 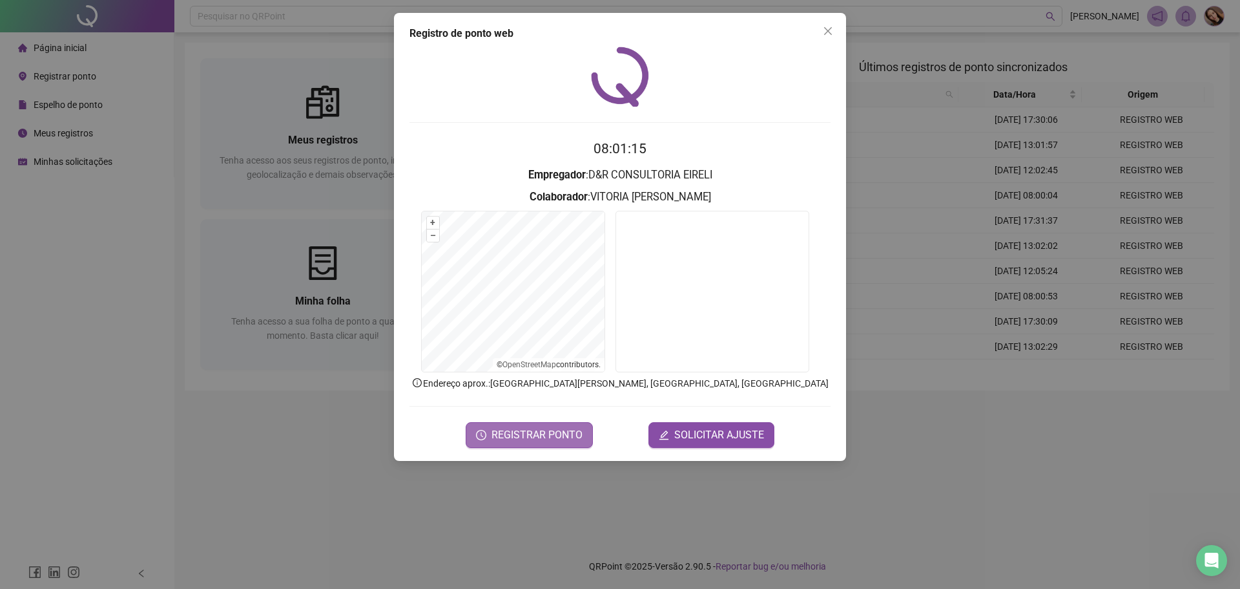 What do you see at coordinates (828, 31) in the screenshot?
I see `span: close` at bounding box center [828, 31].